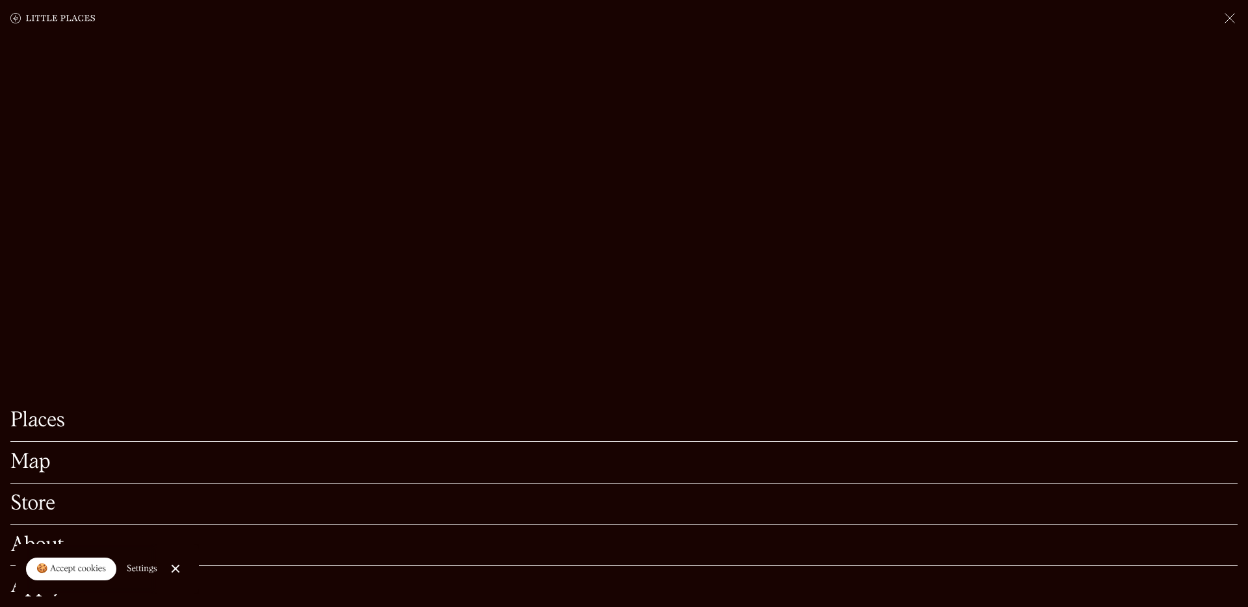  I want to click on a: Places, so click(624, 420).